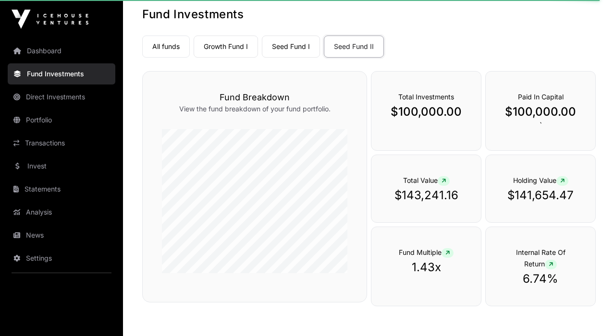  Describe the element at coordinates (226, 47) in the screenshot. I see `a: Growth Fund I` at that location.